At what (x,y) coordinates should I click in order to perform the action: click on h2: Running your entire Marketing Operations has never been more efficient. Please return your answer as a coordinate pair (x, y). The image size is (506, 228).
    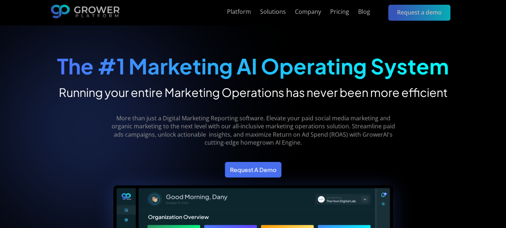
    Looking at the image, I should click on (253, 92).